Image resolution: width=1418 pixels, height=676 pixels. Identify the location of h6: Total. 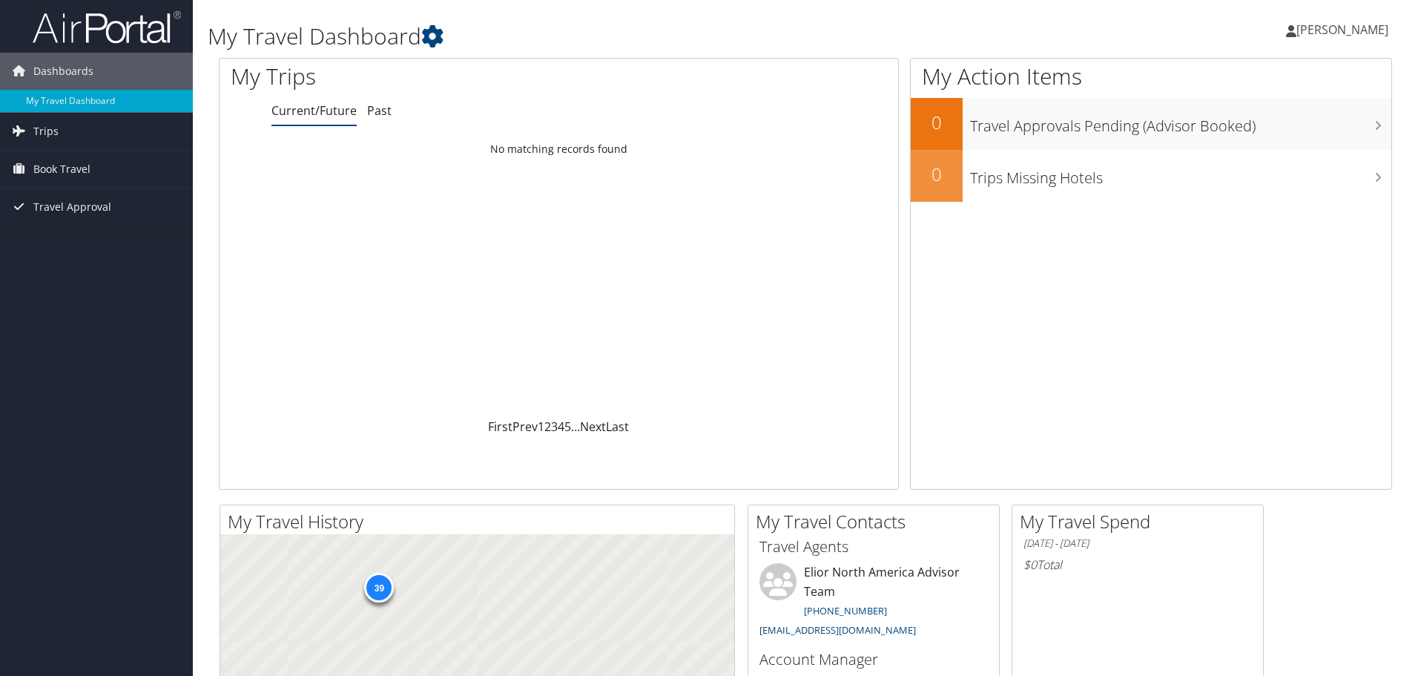
(1138, 564).